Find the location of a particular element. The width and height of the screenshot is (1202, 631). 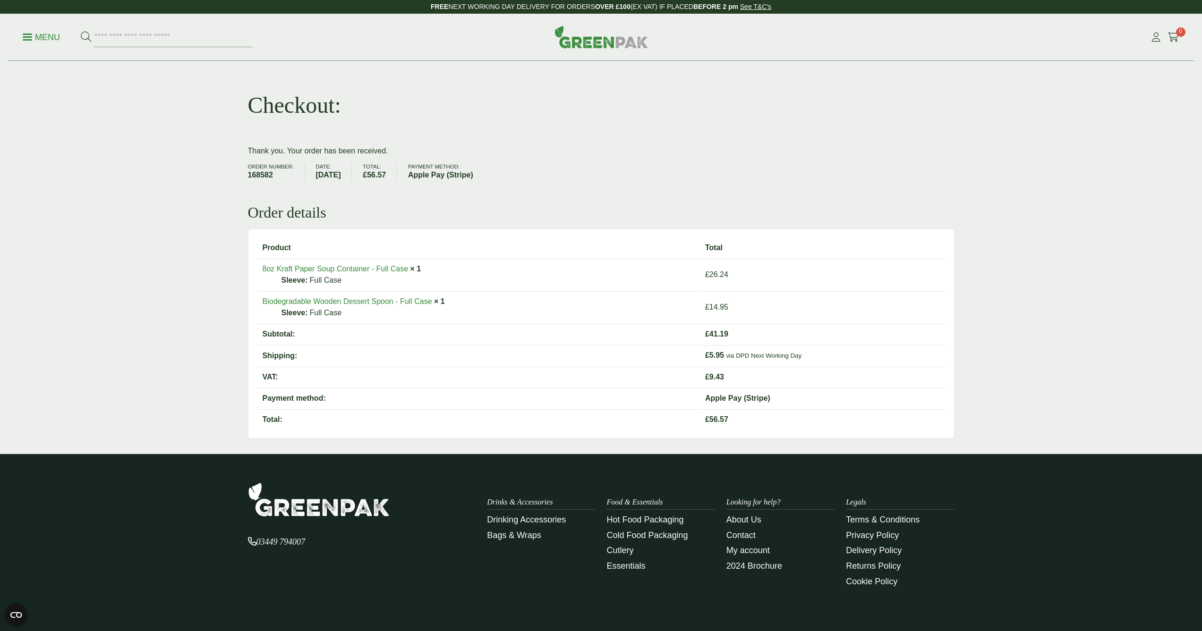

span: 03449 794007 is located at coordinates (277, 542).